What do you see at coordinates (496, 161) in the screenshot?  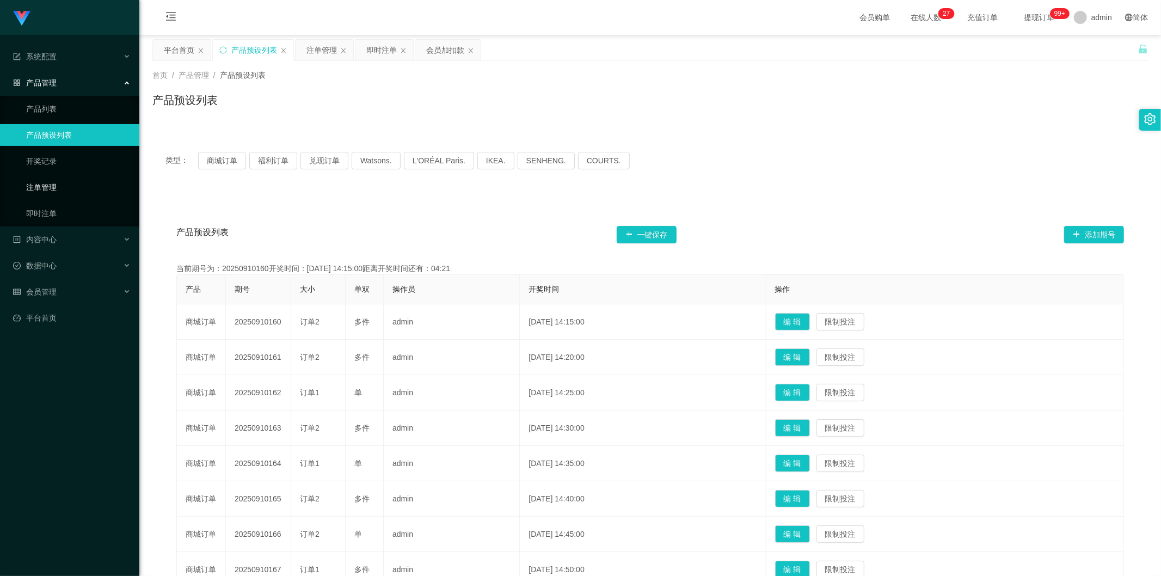 I see `button: IKEA.` at bounding box center [496, 161].